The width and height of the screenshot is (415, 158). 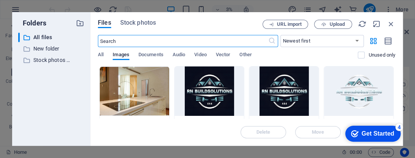 I want to click on p: Stock photos & videos, so click(x=52, y=60).